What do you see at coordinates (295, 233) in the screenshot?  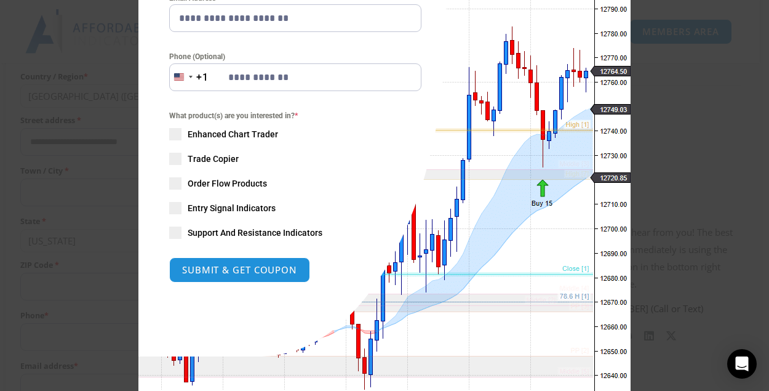 I see `label: Support And Resistance Indicators` at bounding box center [295, 233].